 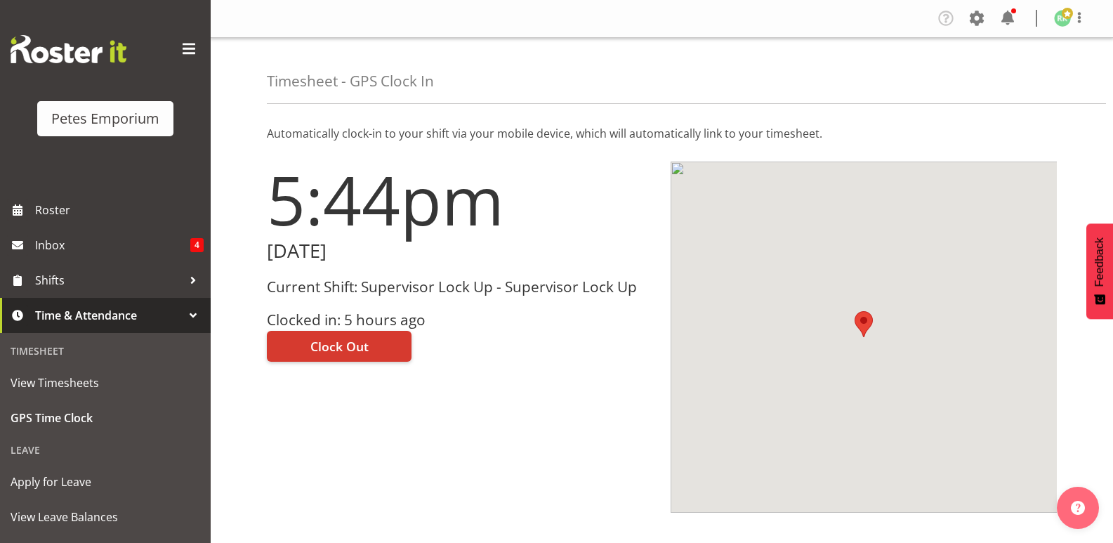 What do you see at coordinates (68, 49) in the screenshot?
I see `img: Rosterit website logo` at bounding box center [68, 49].